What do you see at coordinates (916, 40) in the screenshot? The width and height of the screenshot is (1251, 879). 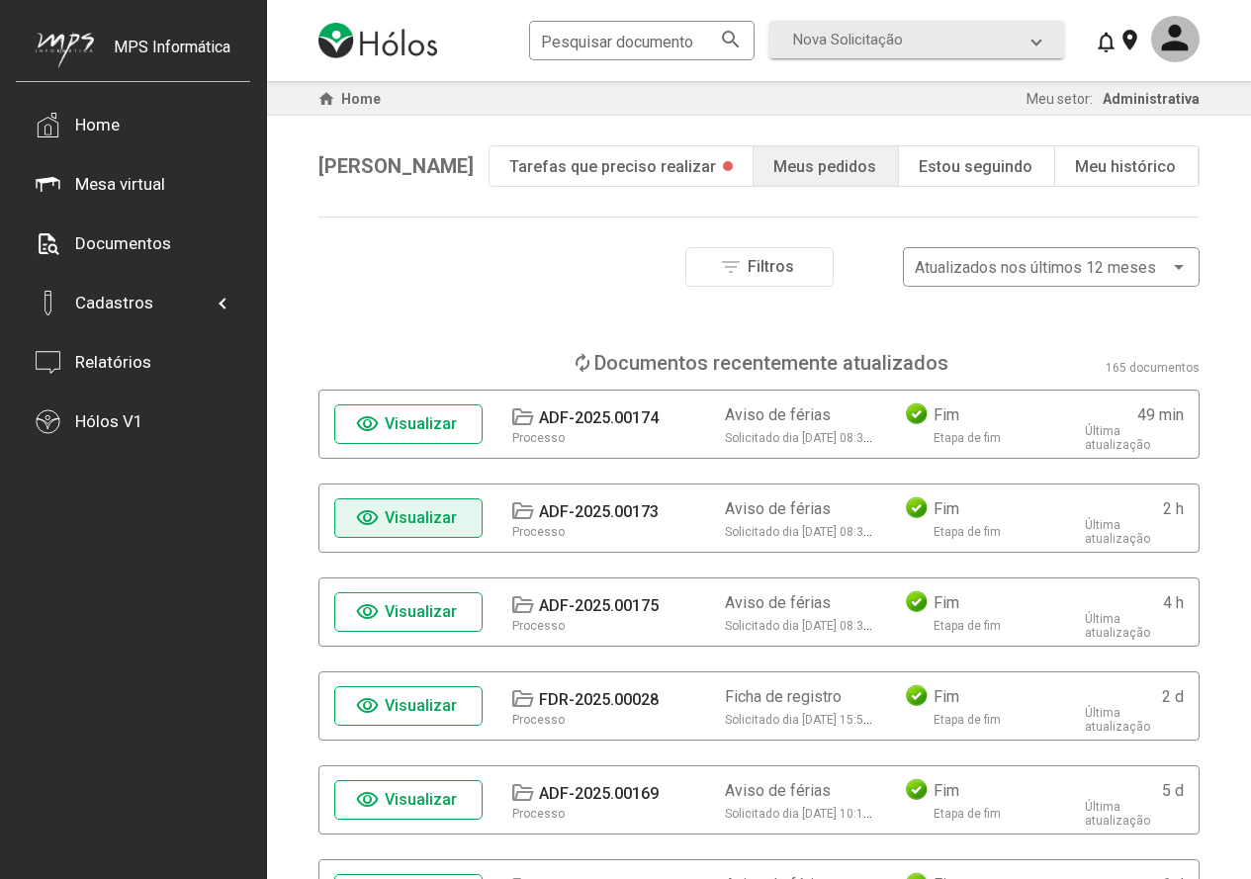 I see `mat-expansion-panel-header: Nova Solicitação` at bounding box center [916, 40].